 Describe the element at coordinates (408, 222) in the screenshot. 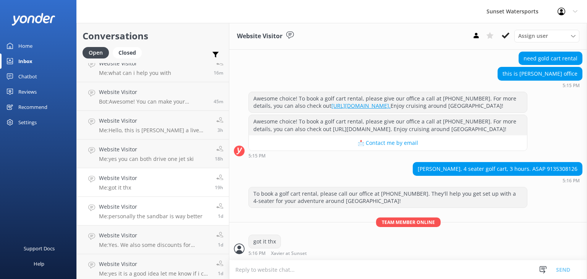

I see `span: Team member online` at that location.